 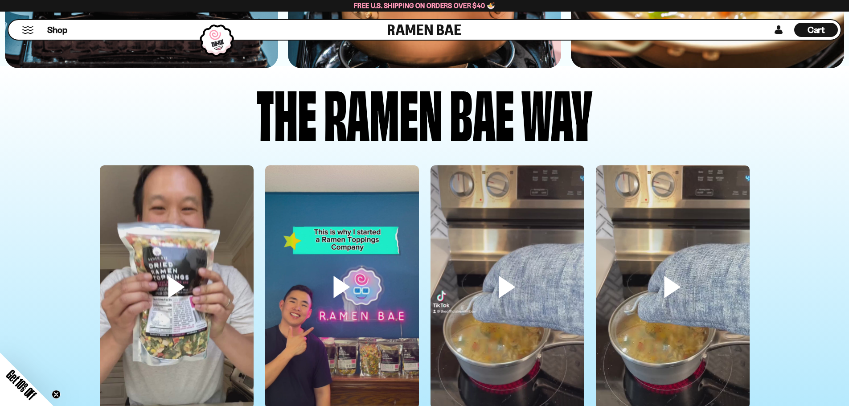 I want to click on div: RAMEN, so click(x=383, y=111).